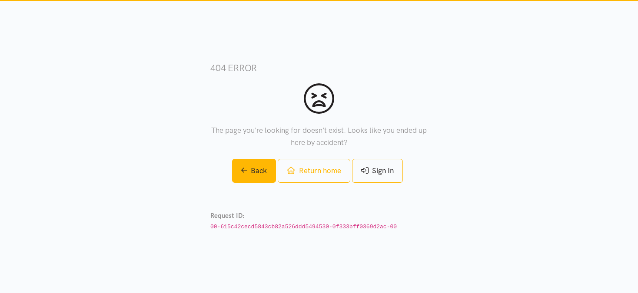  What do you see at coordinates (319, 68) in the screenshot?
I see `h3: 404 error` at bounding box center [319, 68].